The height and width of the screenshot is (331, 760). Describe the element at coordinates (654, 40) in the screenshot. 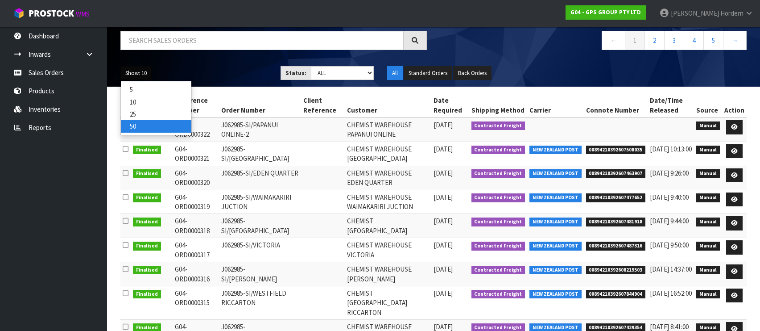

I see `a: 2` at that location.